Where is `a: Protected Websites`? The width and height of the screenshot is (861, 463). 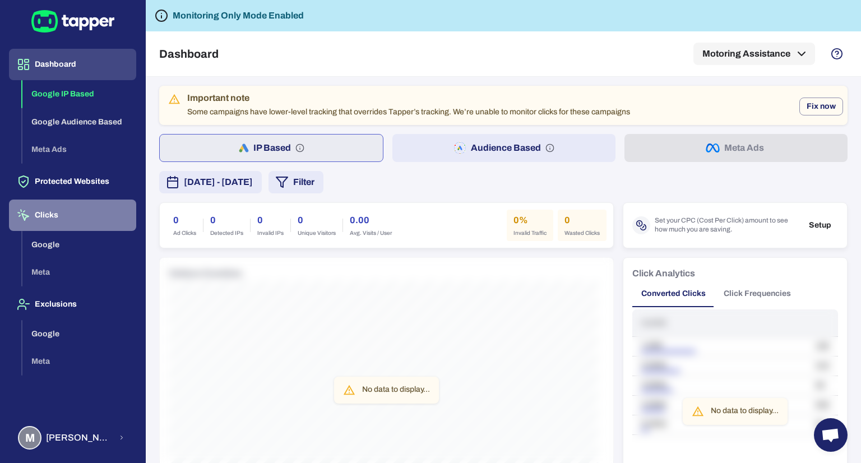 a: Protected Websites is located at coordinates (72, 181).